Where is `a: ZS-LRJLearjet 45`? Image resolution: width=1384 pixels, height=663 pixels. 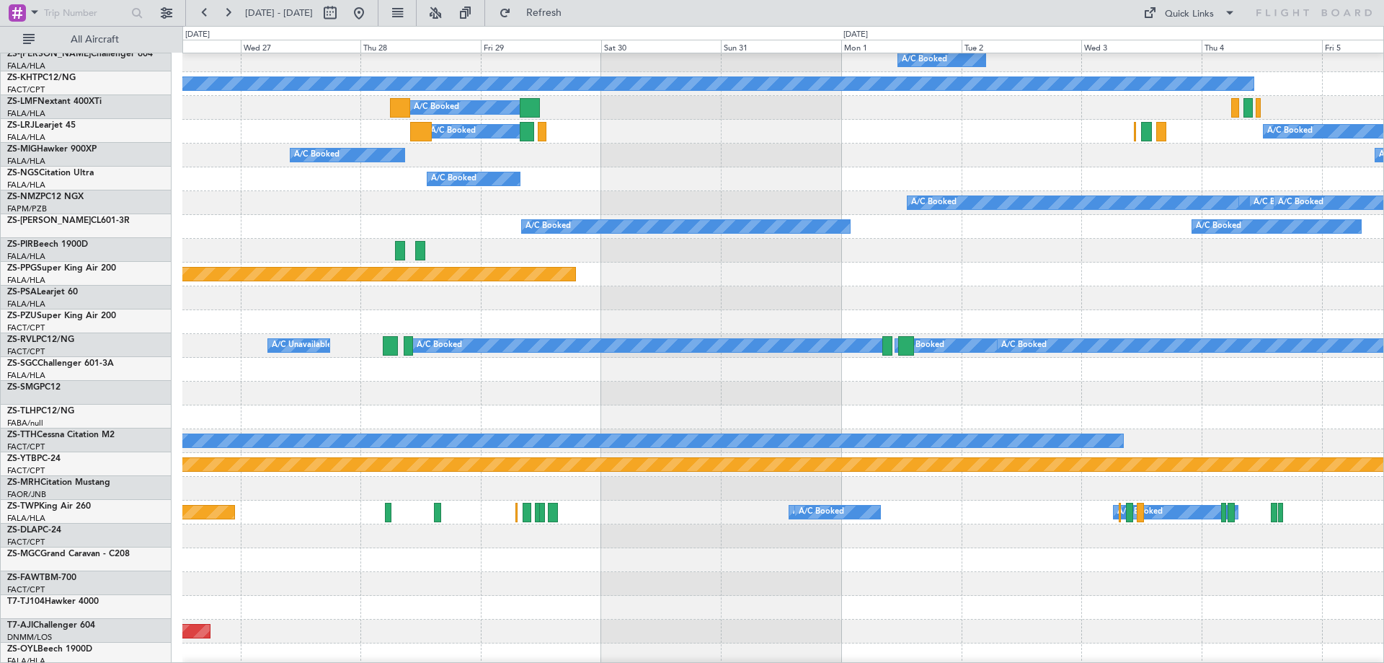
a: ZS-LRJLearjet 45 is located at coordinates (41, 125).